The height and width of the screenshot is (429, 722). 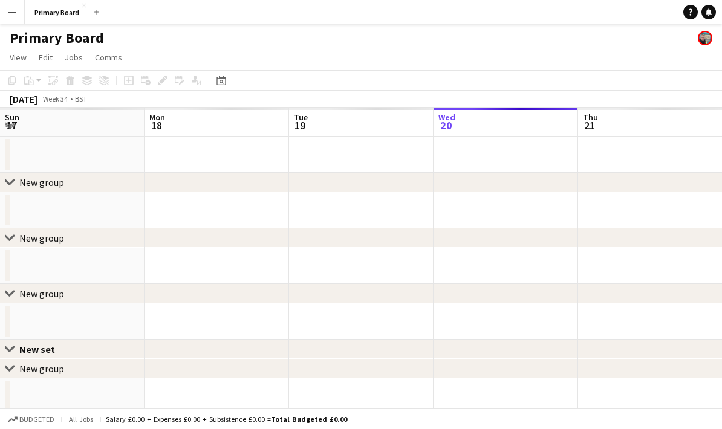 What do you see at coordinates (589, 125) in the screenshot?
I see `span: 21` at bounding box center [589, 125].